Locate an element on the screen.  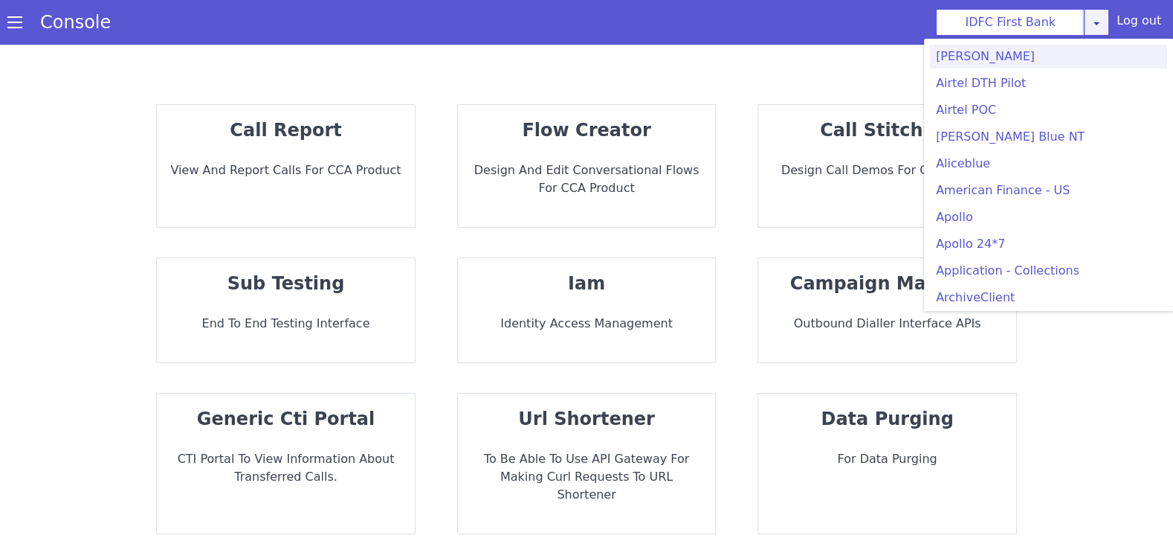
p: Outbound dialler interface APIs is located at coordinates (887, 323).